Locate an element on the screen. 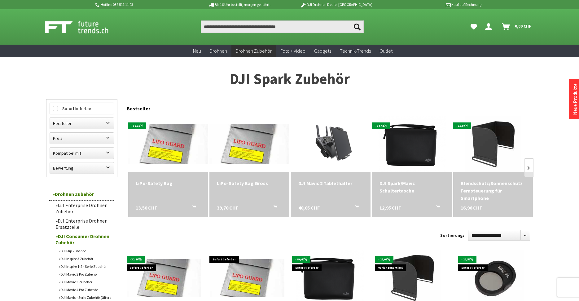 The height and width of the screenshot is (301, 579). div: Bestseller is located at coordinates (330, 107).